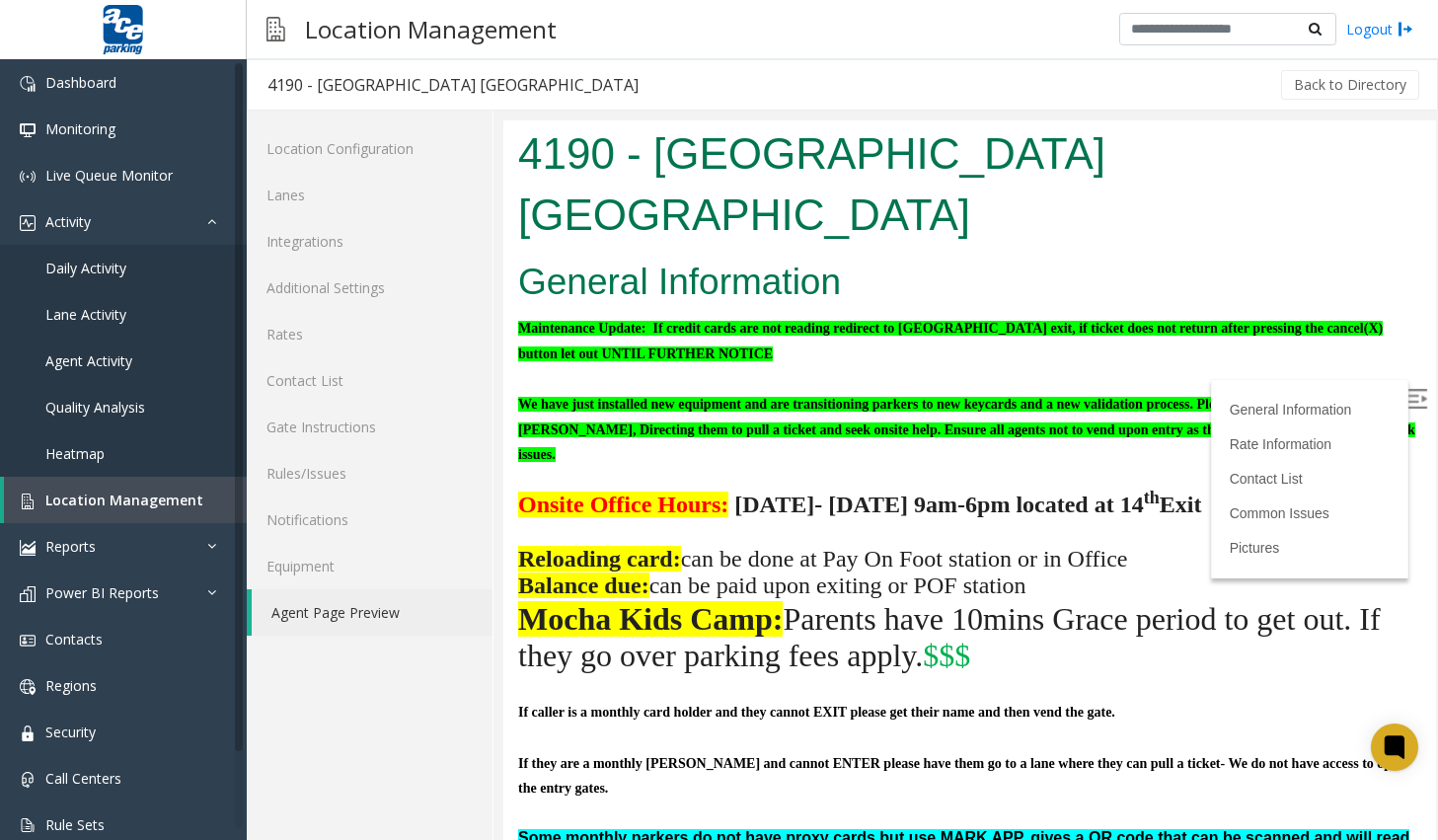  What do you see at coordinates (95, 407) in the screenshot?
I see `span: Quality Analysis` at bounding box center [95, 407].